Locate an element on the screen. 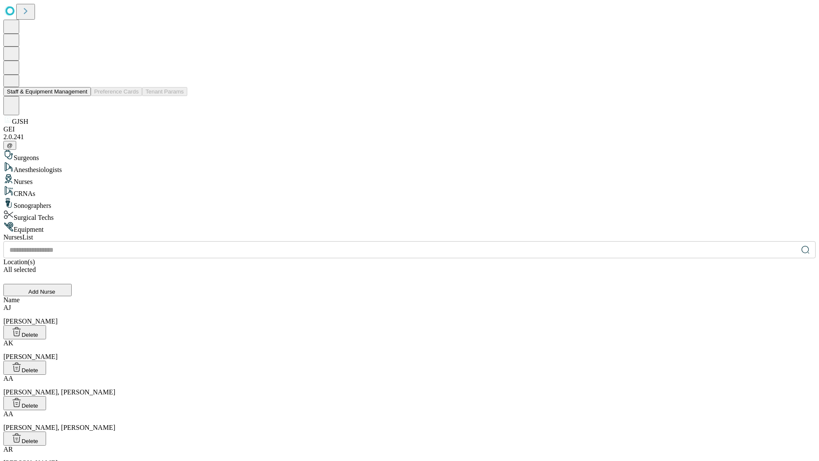 Image resolution: width=819 pixels, height=461 pixels. span: Location(s) is located at coordinates (19, 262).